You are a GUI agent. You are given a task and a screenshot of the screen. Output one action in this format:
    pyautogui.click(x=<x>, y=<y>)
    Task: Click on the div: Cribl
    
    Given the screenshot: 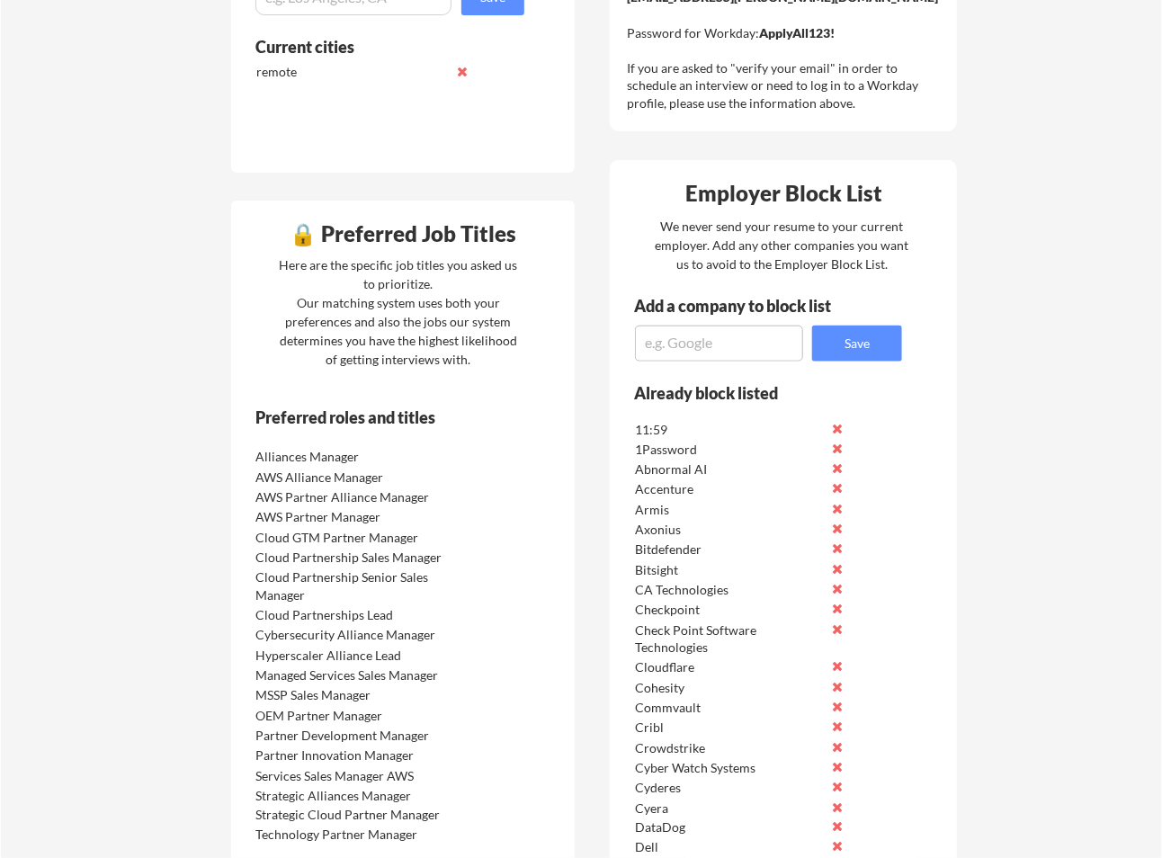 What is the action you would take?
    pyautogui.click(x=729, y=727)
    